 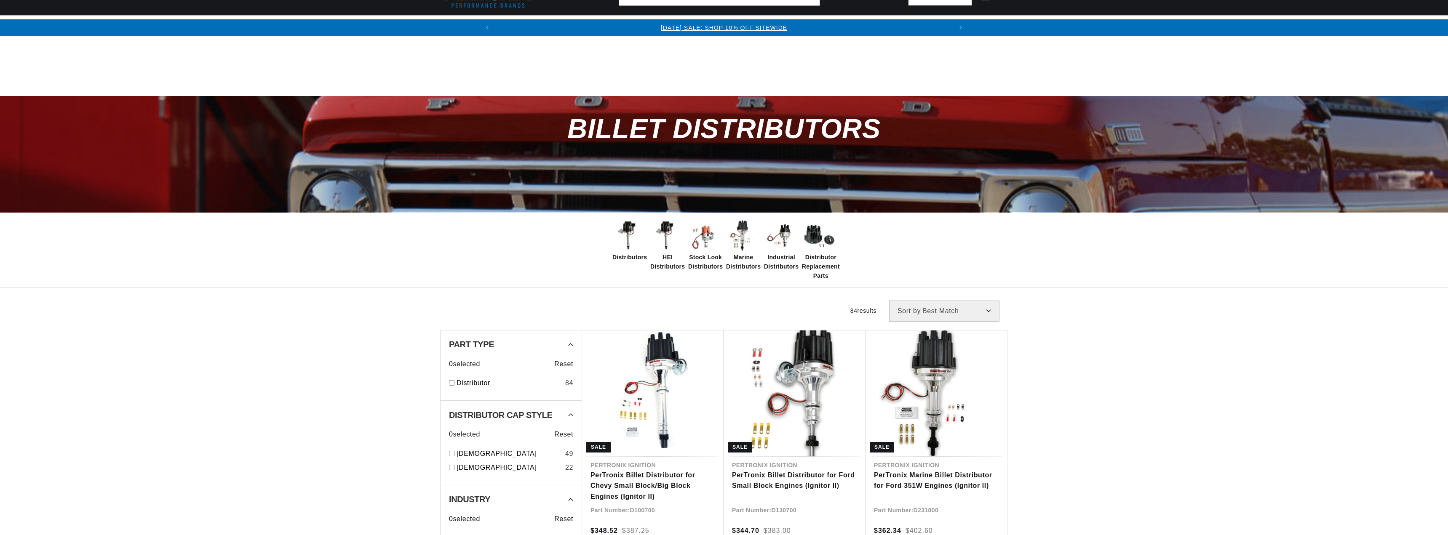 I want to click on a: HEI Distributors HEI Distributors, so click(x=667, y=245).